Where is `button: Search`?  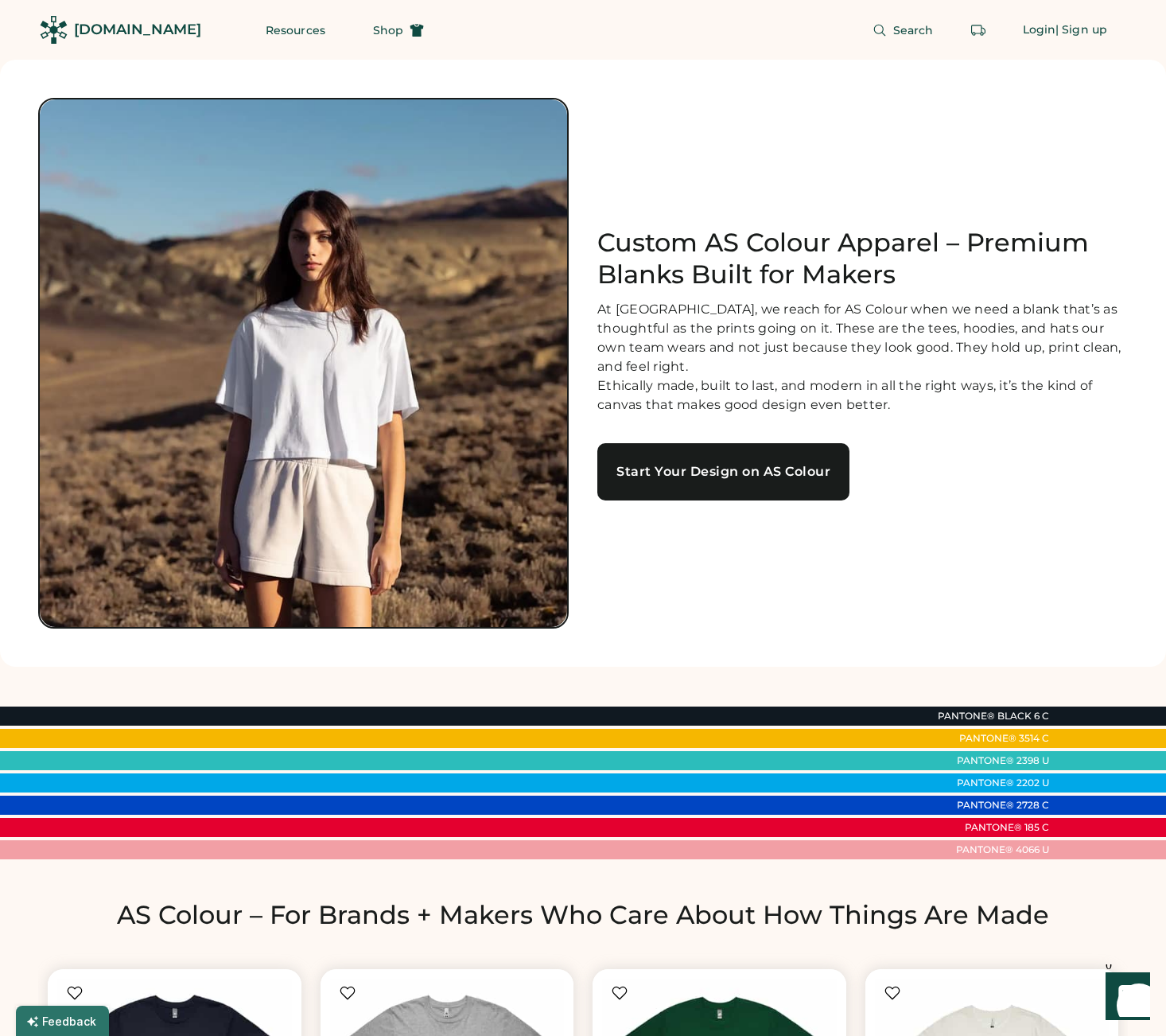
button: Search is located at coordinates (903, 30).